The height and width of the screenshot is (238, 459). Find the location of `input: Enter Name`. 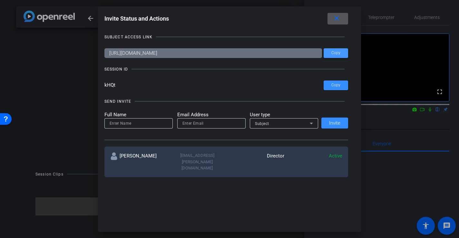

input: Enter Name is located at coordinates (139, 124).